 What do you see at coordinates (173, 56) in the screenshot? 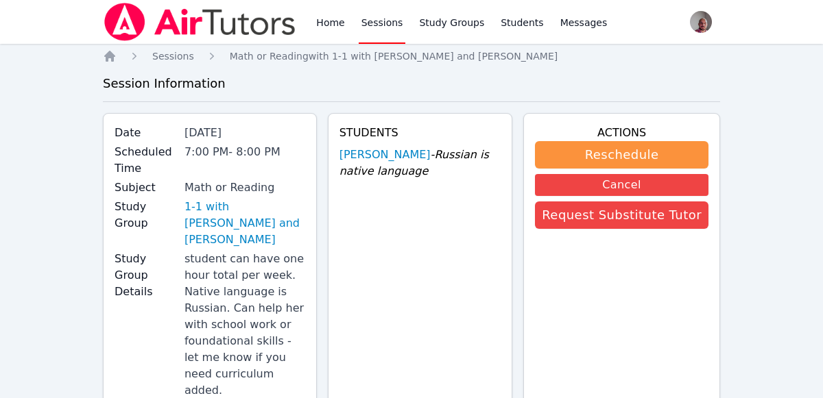
I see `span: Sessions` at bounding box center [173, 56].